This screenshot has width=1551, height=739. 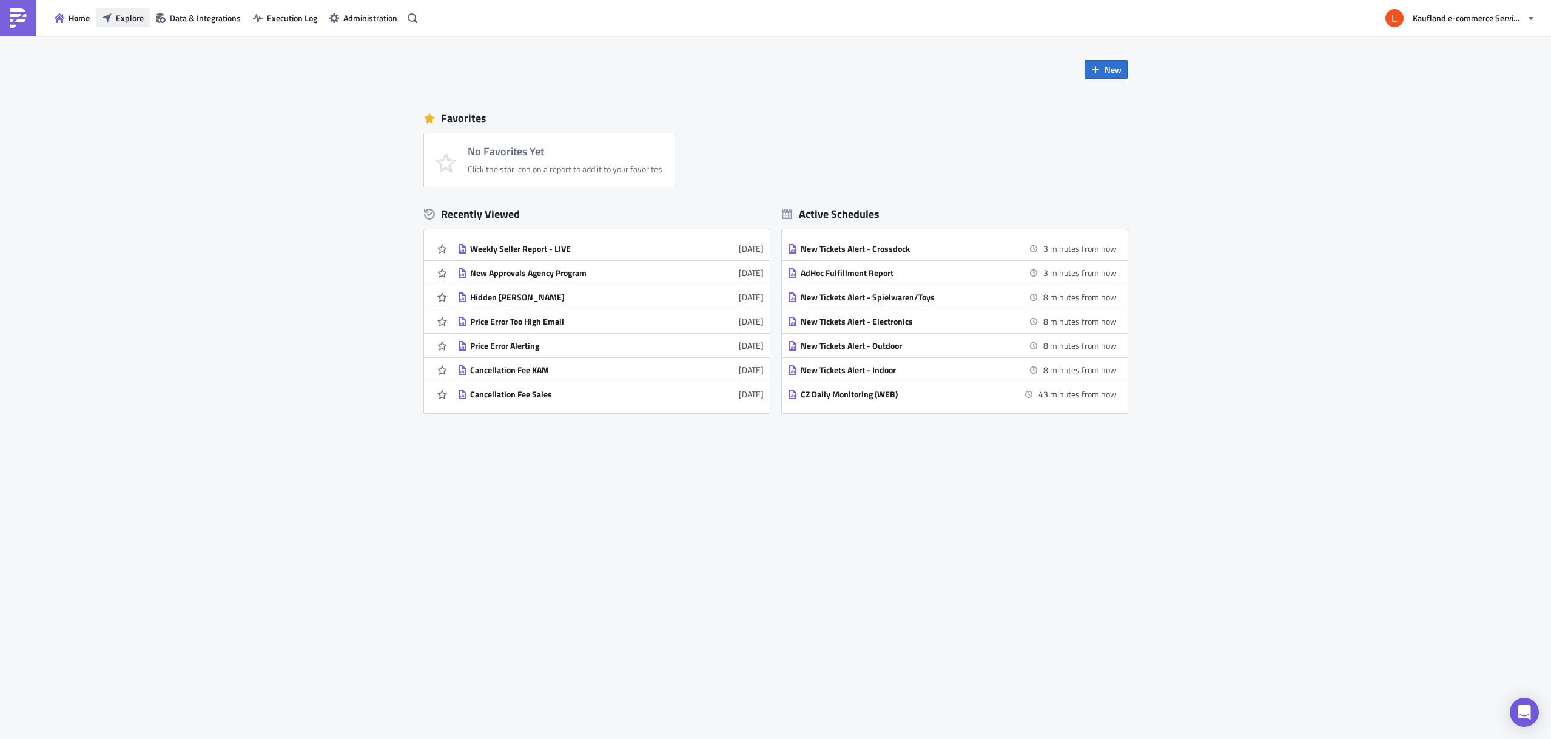 I want to click on button: Administration, so click(x=363, y=18).